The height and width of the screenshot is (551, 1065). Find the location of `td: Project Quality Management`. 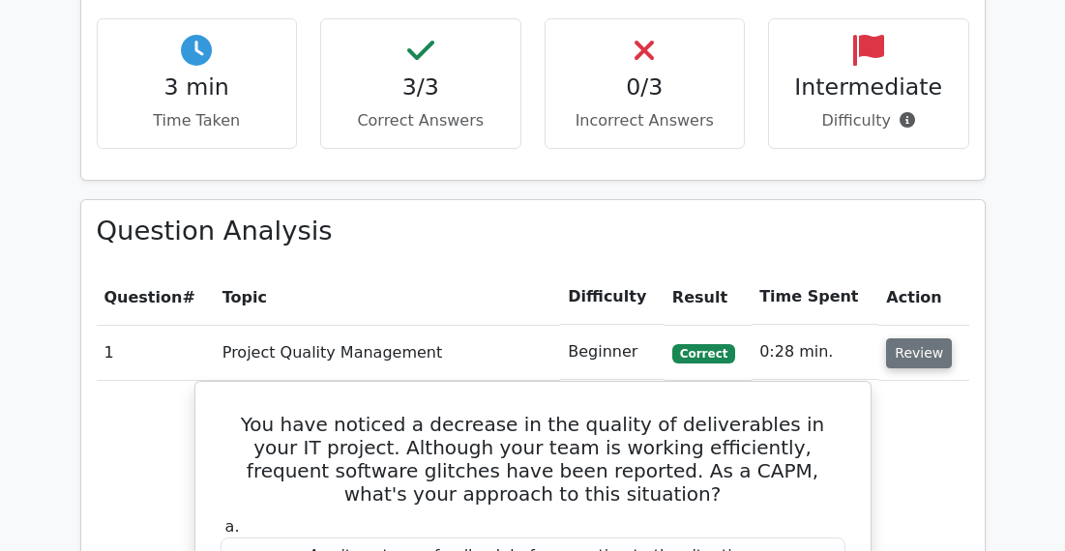

td: Project Quality Management is located at coordinates (388, 352).